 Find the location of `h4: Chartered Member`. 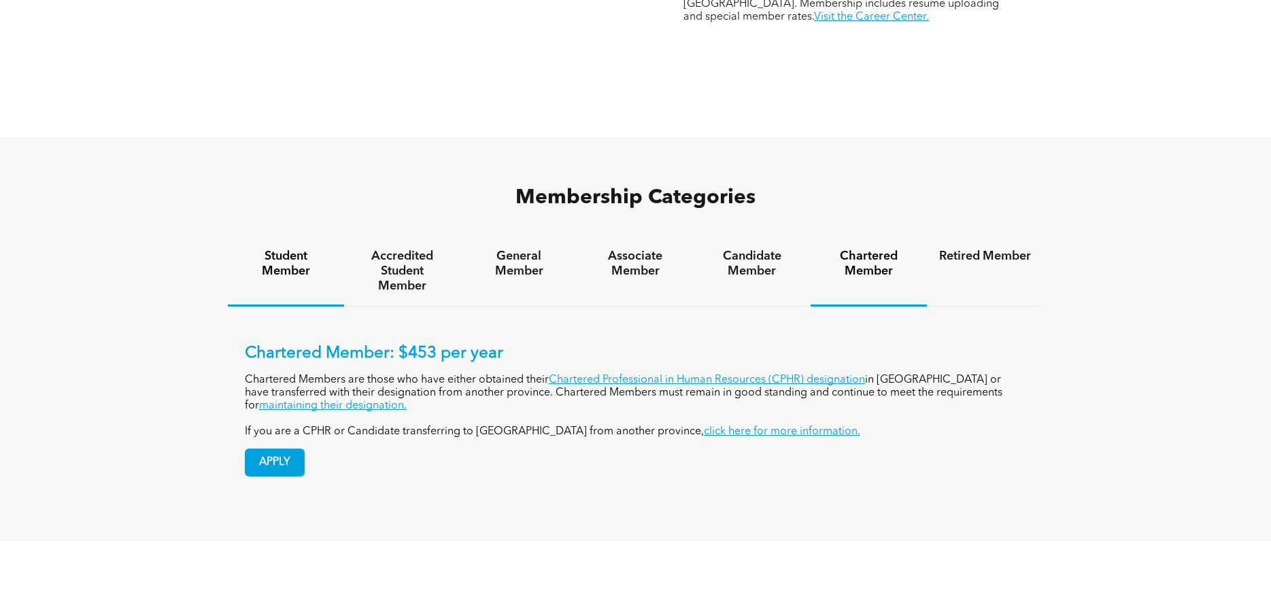

h4: Chartered Member is located at coordinates (868, 264).